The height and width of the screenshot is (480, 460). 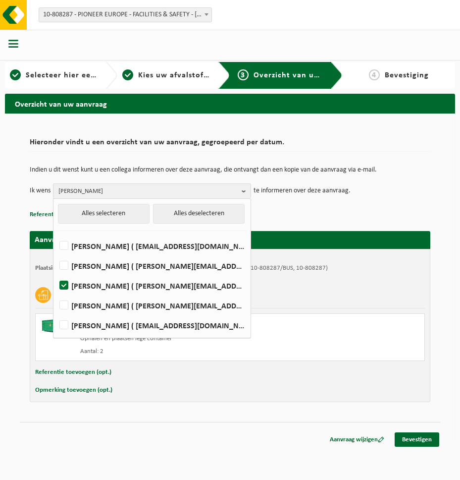 I want to click on p: Ik wens, so click(x=40, y=191).